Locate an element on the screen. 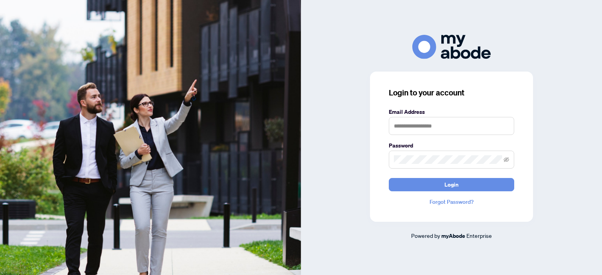  button: Login is located at coordinates (451, 185).